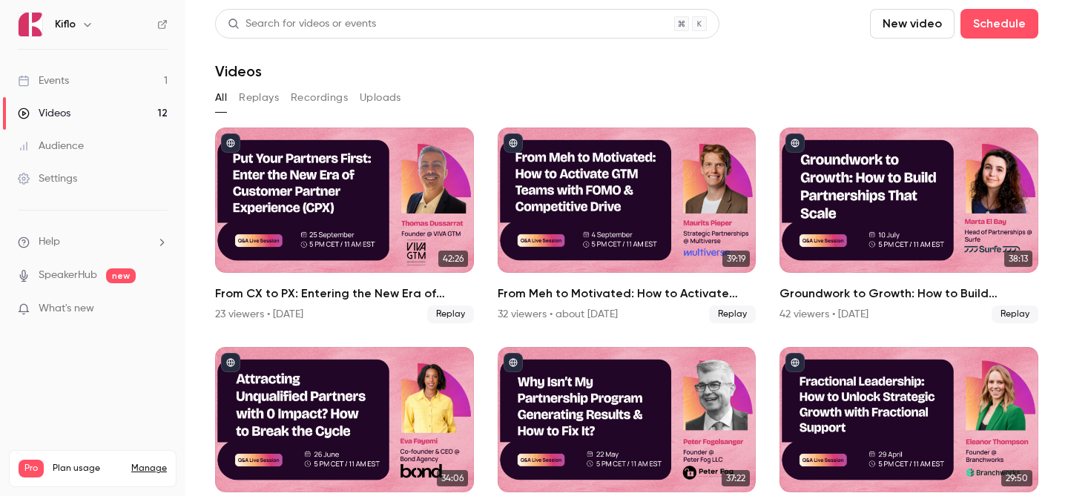 Image resolution: width=1068 pixels, height=496 pixels. What do you see at coordinates (65, 24) in the screenshot?
I see `h6: Kiflo` at bounding box center [65, 24].